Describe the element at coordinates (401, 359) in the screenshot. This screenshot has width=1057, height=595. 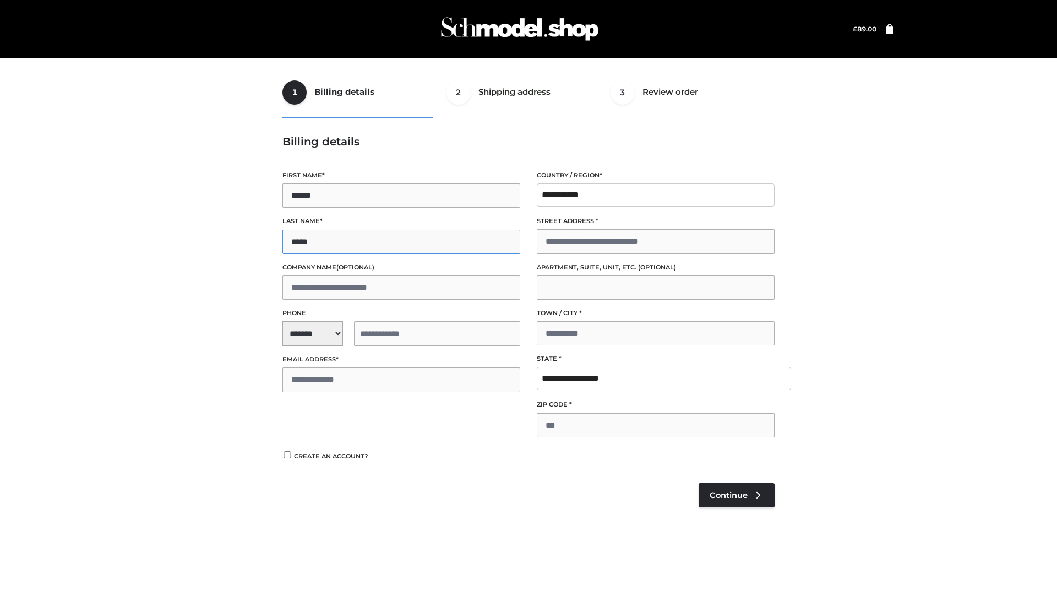
I see `label: Email address` at that location.